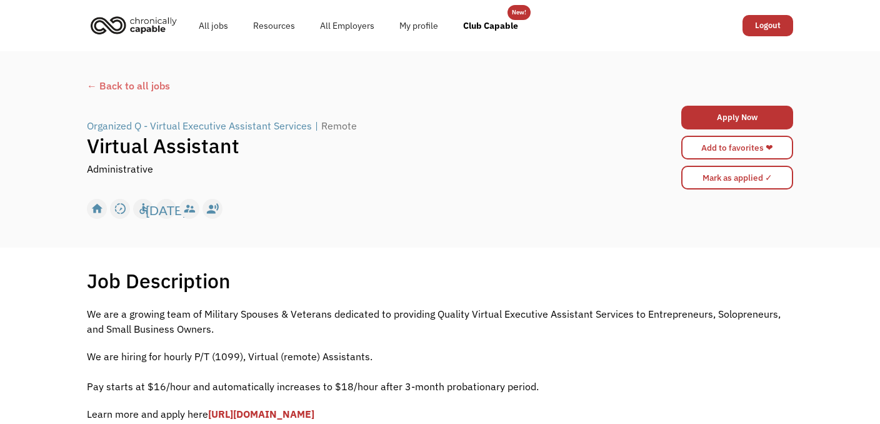 Image resolution: width=880 pixels, height=424 pixels. I want to click on a: Club Capable, so click(491, 26).